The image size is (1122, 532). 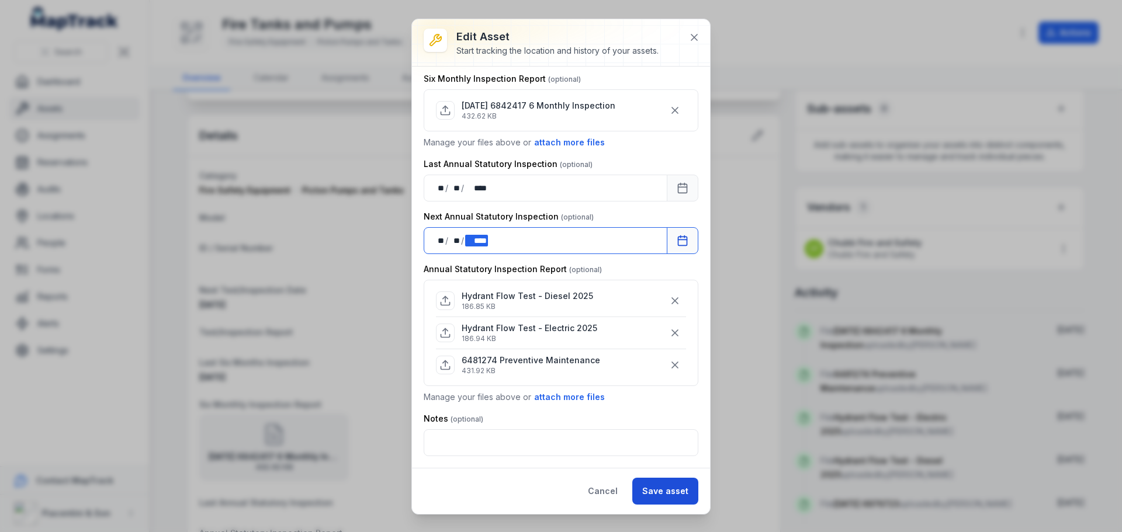 I want to click on p: Hydrant Flow Test - Electric 2025, so click(x=529, y=328).